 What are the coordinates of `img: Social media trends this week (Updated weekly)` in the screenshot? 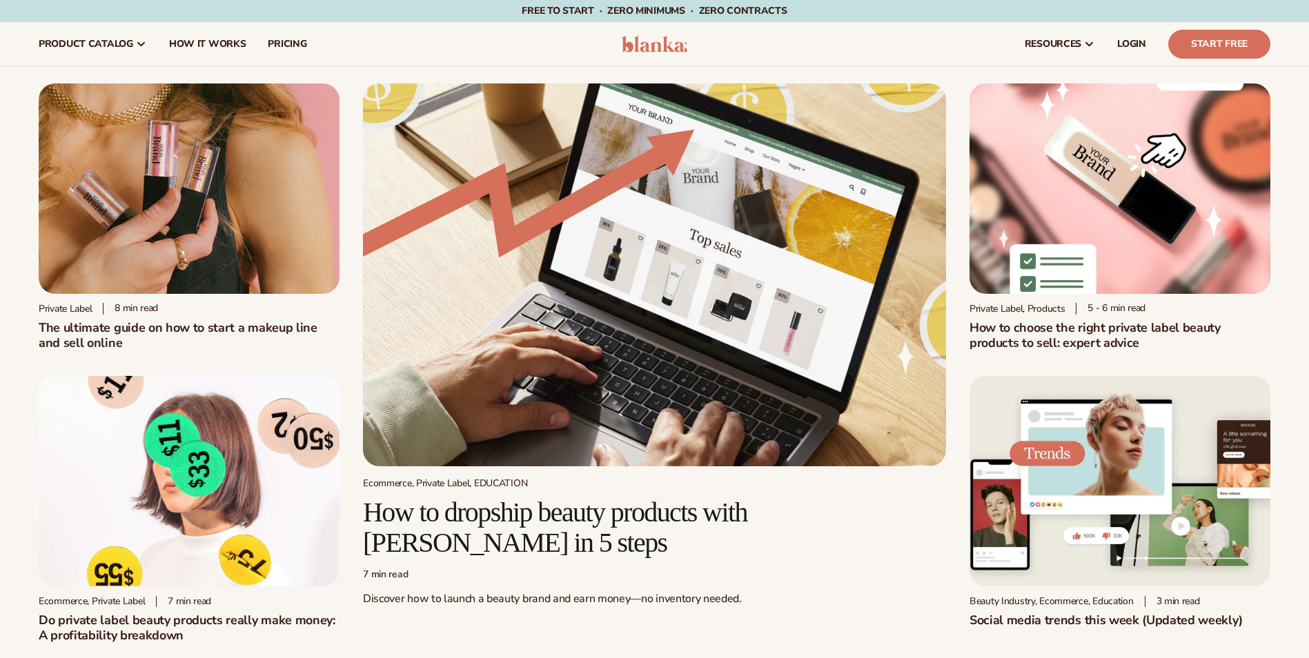 It's located at (1120, 481).